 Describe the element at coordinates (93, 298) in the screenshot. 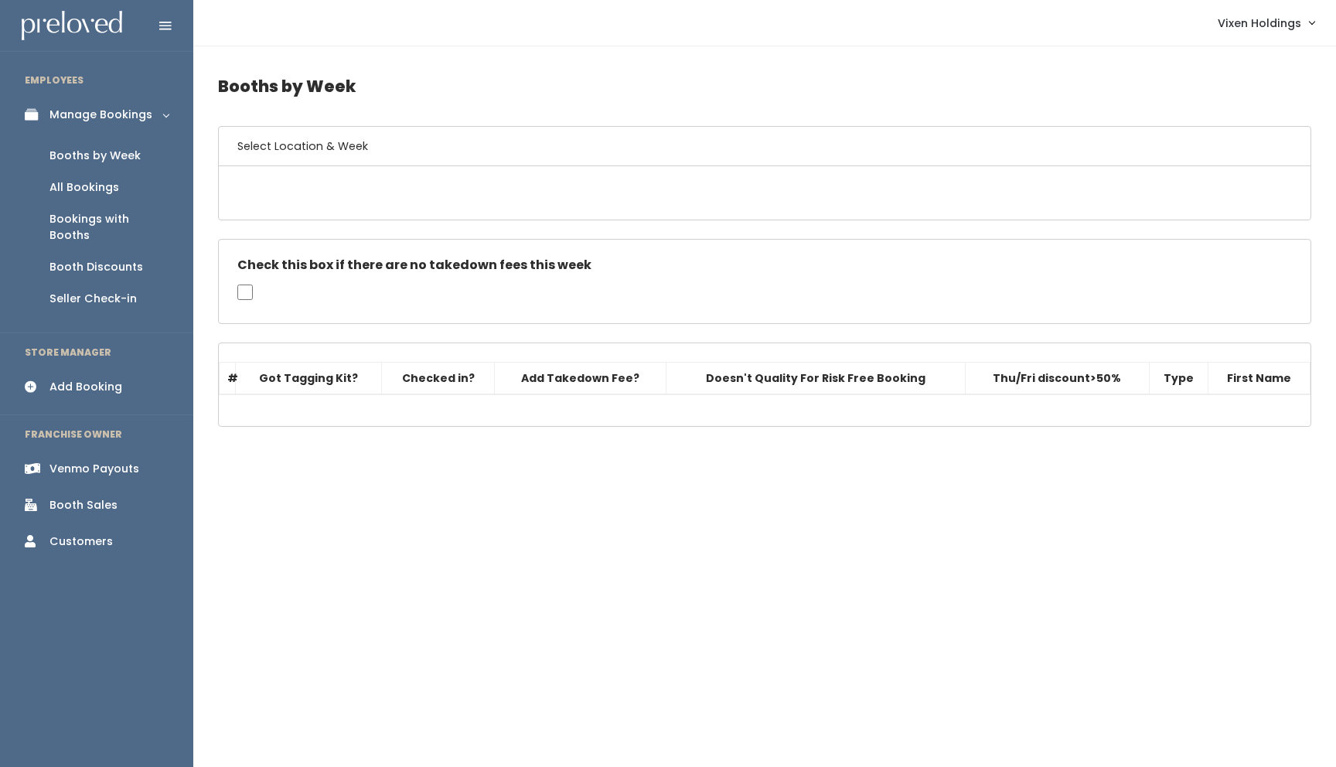

I see `div: Seller Check-in` at that location.